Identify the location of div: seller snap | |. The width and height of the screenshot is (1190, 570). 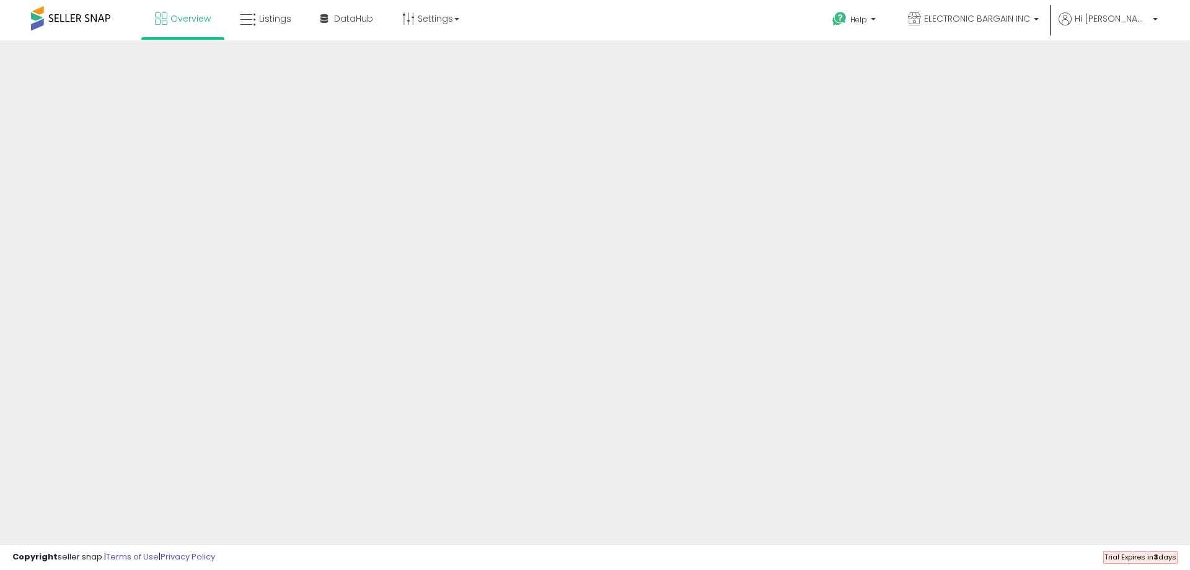
(113, 557).